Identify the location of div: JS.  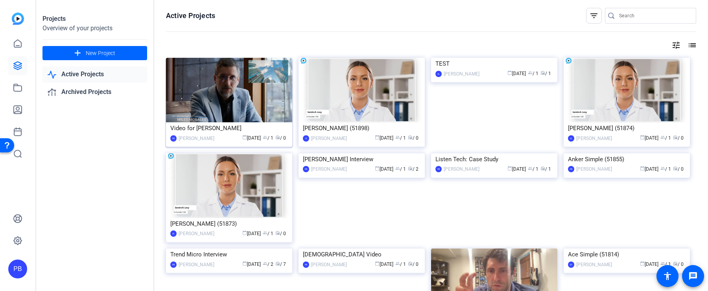
(306, 138).